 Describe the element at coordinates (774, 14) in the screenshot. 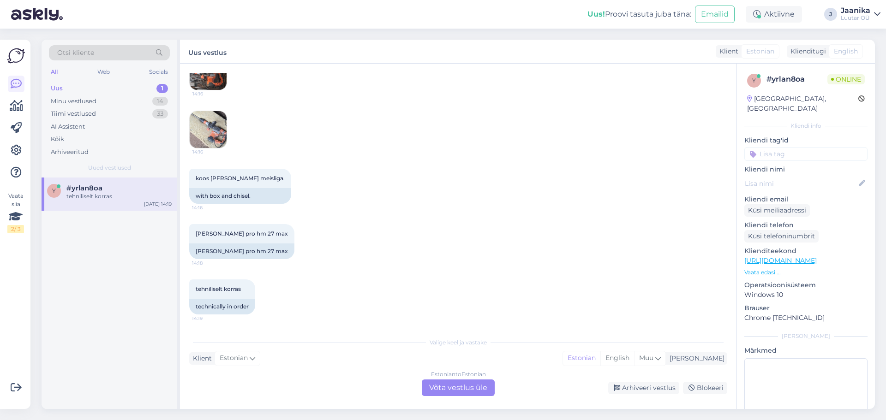

I see `div: Aktiivne` at that location.